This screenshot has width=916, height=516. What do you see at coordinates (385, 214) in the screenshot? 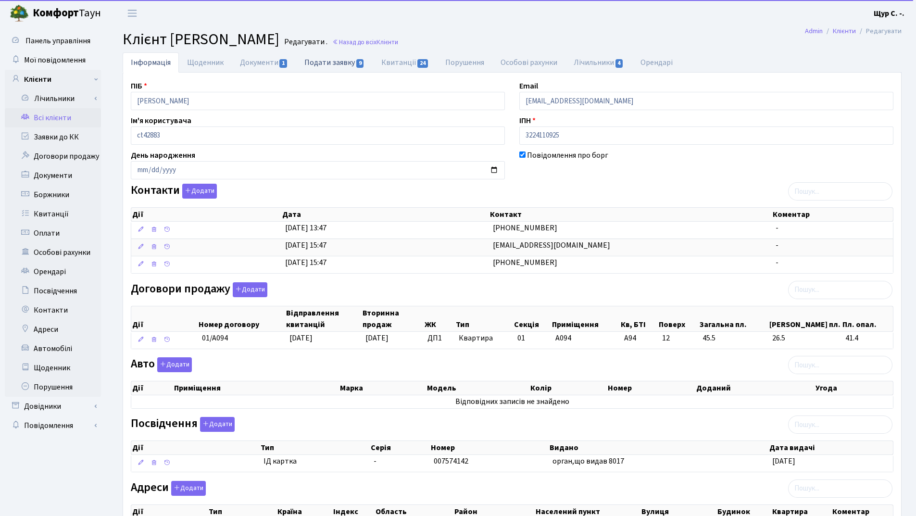
I see `th: Дата` at bounding box center [385, 214].